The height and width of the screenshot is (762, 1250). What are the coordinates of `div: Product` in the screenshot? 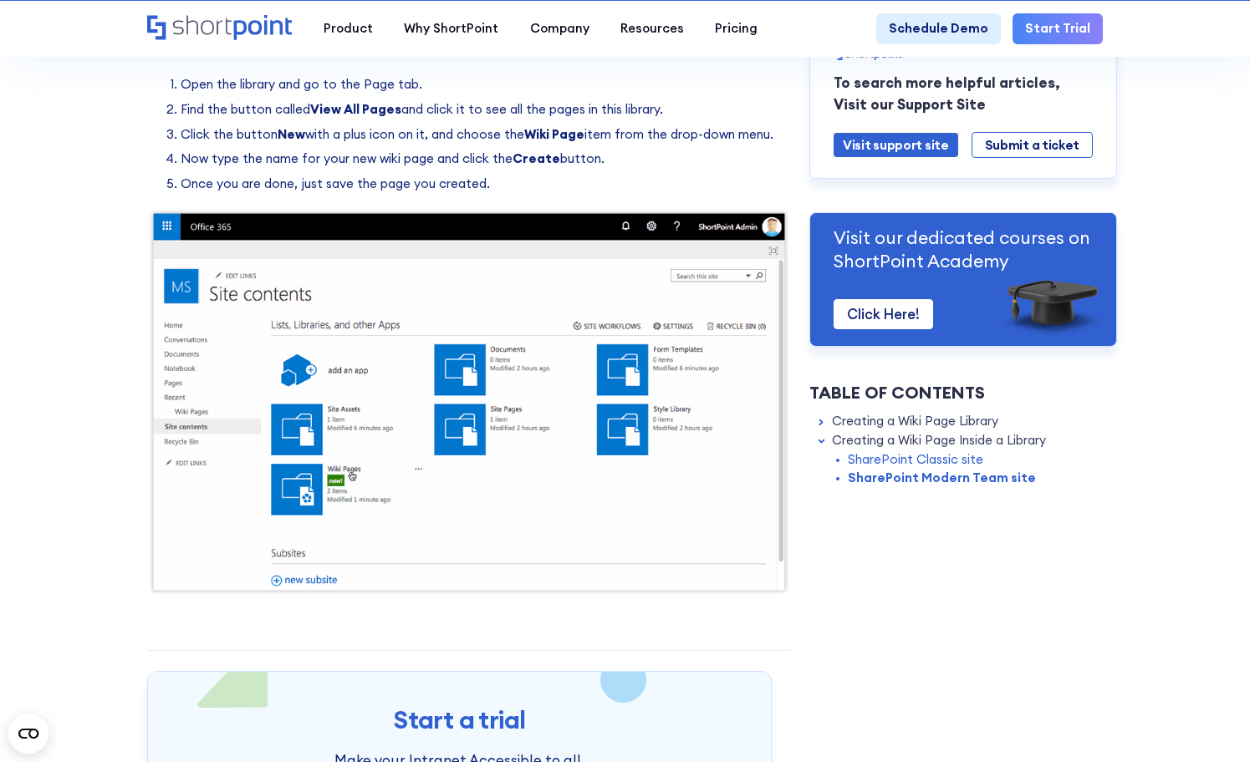 It's located at (348, 28).